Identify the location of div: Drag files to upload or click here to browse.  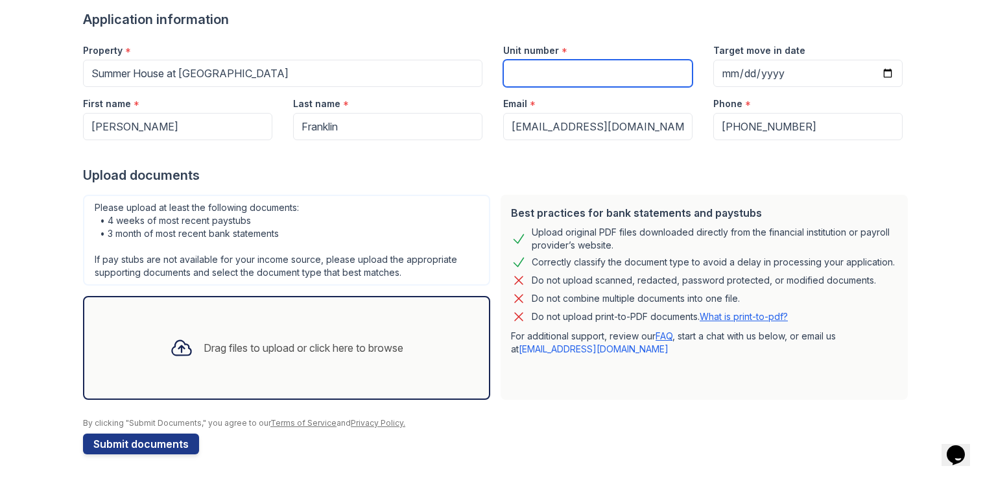
(304, 348).